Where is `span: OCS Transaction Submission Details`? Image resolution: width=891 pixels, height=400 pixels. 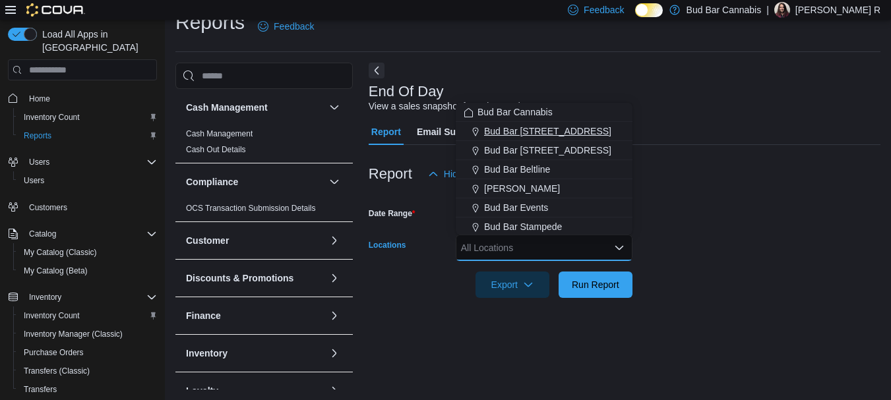
span: OCS Transaction Submission Details is located at coordinates (251, 208).